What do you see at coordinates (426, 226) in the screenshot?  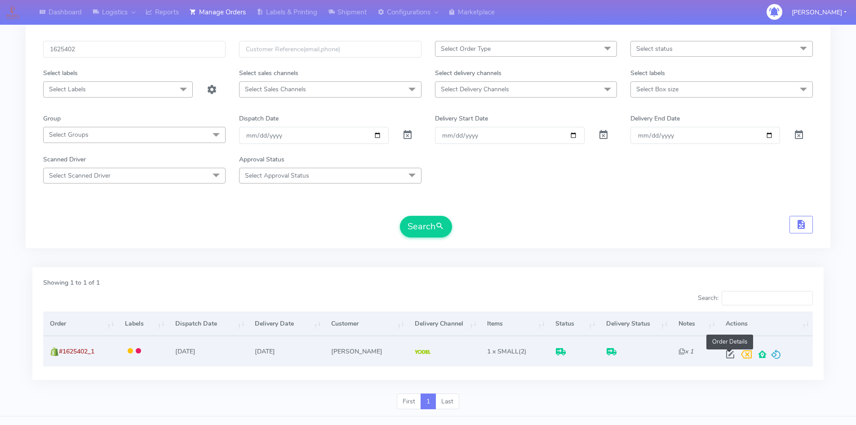 I see `button: Search` at bounding box center [426, 226].